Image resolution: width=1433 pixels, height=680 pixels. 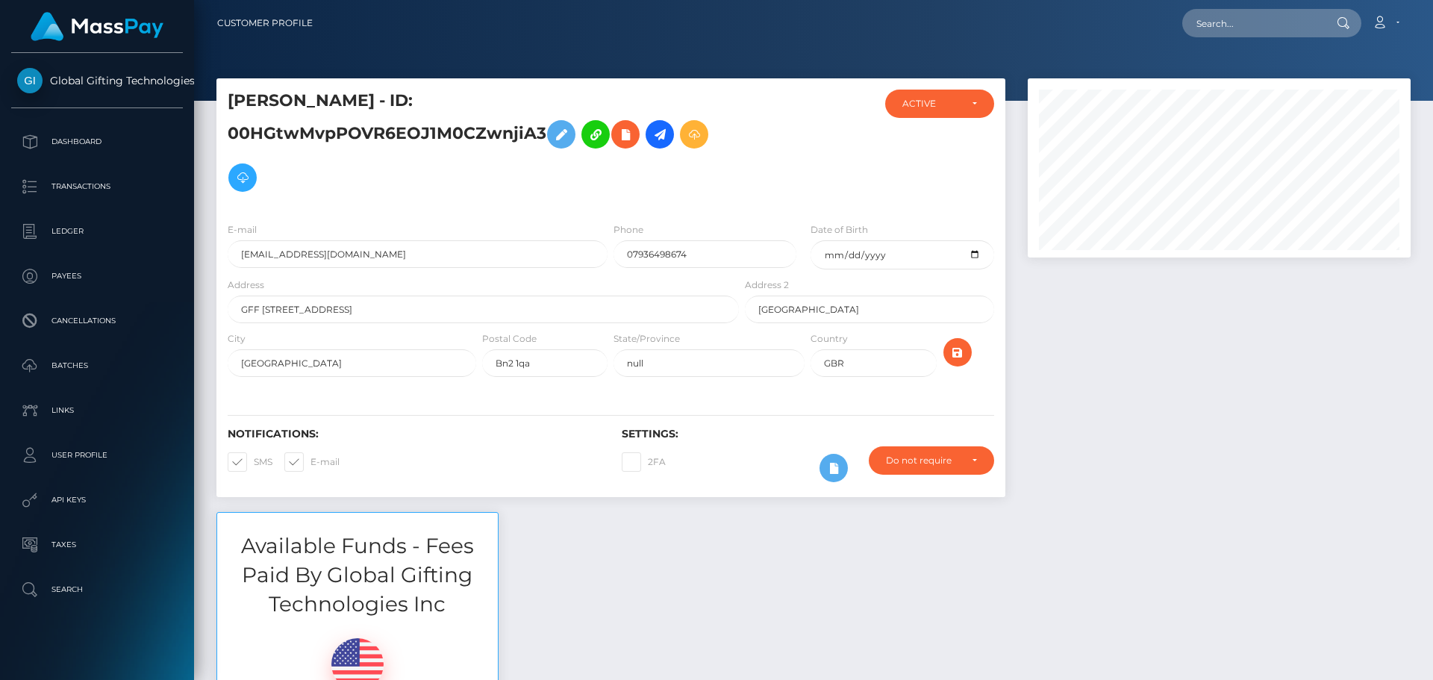 I want to click on h6: Notifications:, so click(x=413, y=434).